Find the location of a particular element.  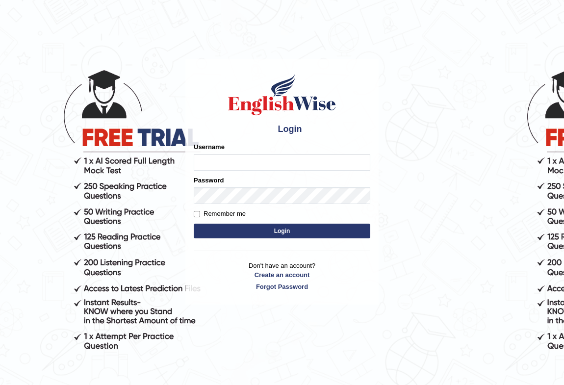

h4: Login is located at coordinates (282, 129).